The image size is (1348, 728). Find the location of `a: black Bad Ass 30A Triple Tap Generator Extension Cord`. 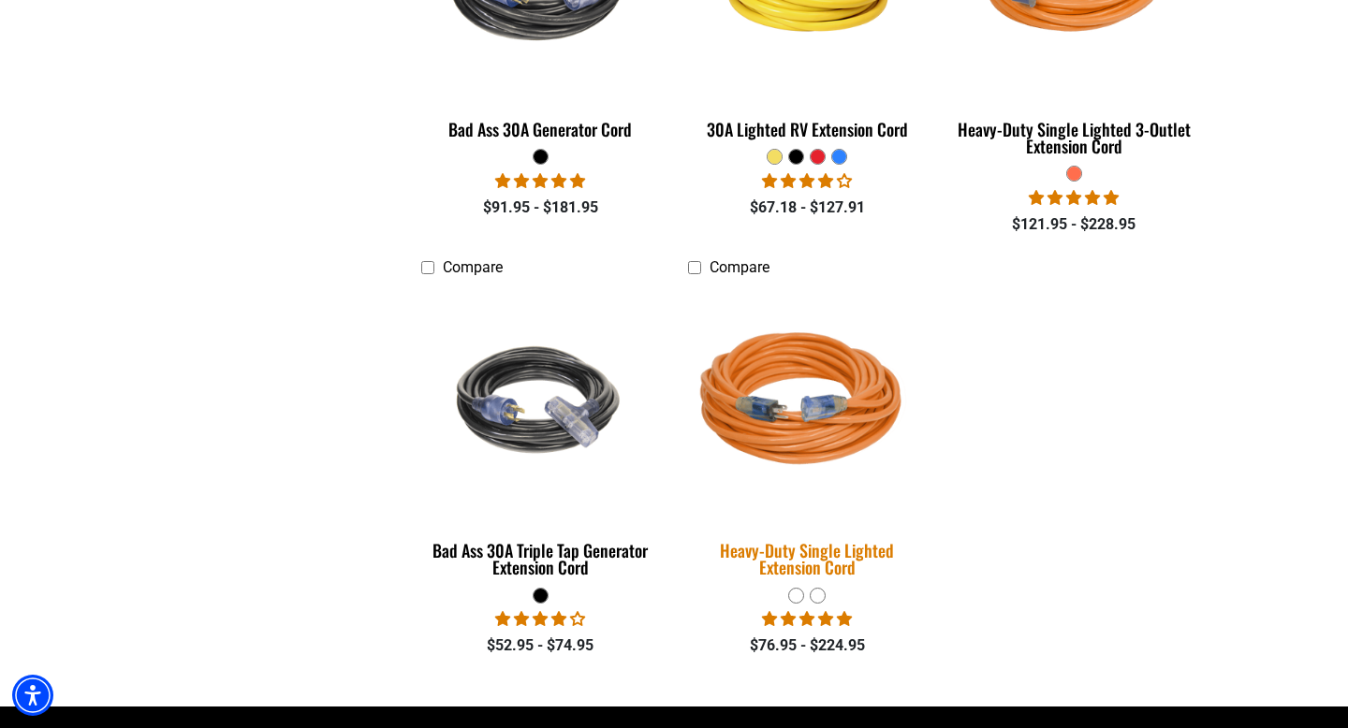

a: black Bad Ass 30A Triple Tap Generator Extension Cord is located at coordinates (540, 436).